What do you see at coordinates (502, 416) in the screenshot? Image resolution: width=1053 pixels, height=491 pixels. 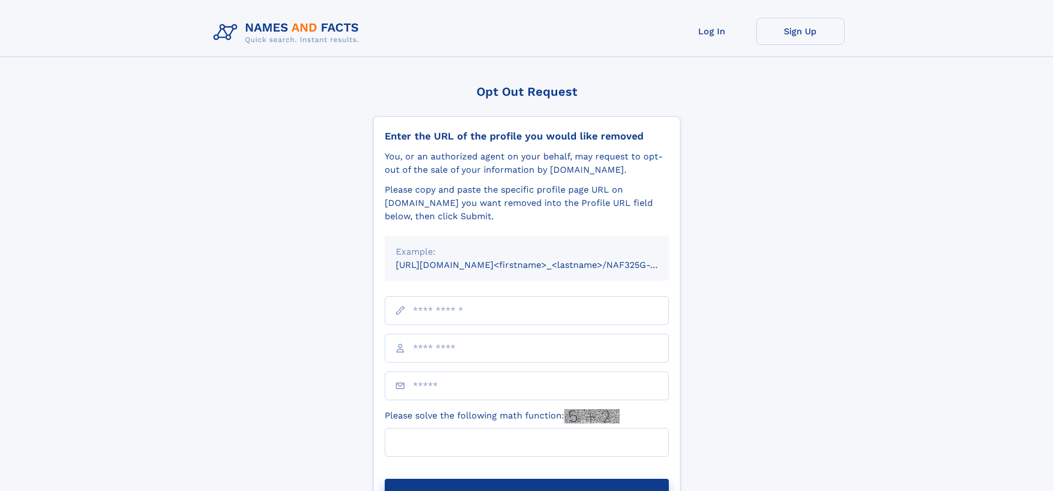 I see `label: Please solve the following math function:` at bounding box center [502, 416].